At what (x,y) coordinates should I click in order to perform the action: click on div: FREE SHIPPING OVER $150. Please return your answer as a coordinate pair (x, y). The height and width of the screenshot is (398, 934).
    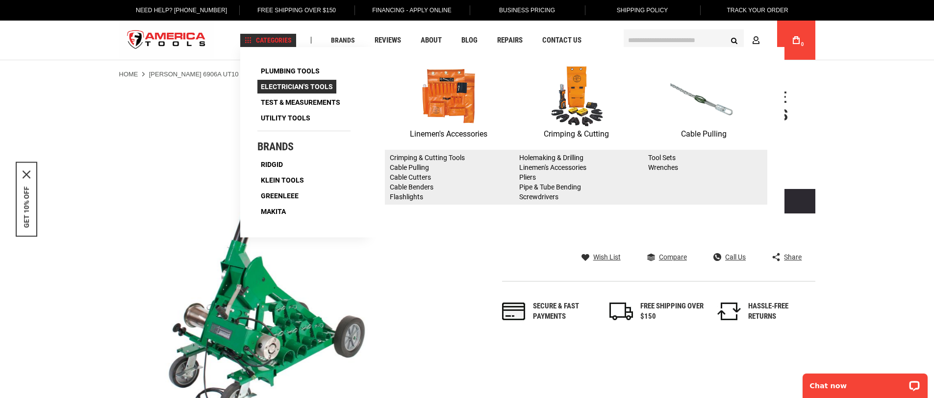
    Looking at the image, I should click on (672, 312).